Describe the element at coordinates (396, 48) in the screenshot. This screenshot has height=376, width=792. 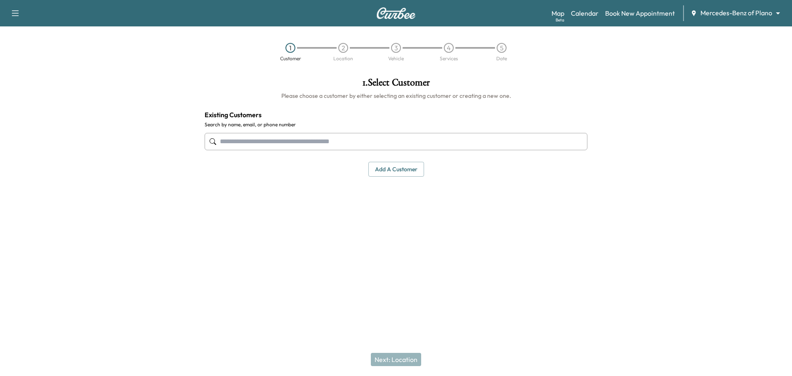
I see `div: 3` at that location.